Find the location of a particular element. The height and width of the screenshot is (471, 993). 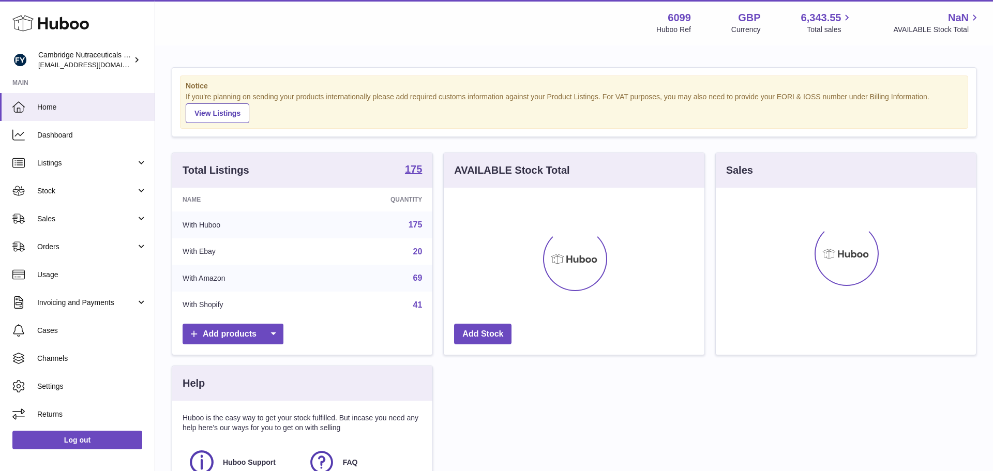

span: Total sales is located at coordinates (829, 29).